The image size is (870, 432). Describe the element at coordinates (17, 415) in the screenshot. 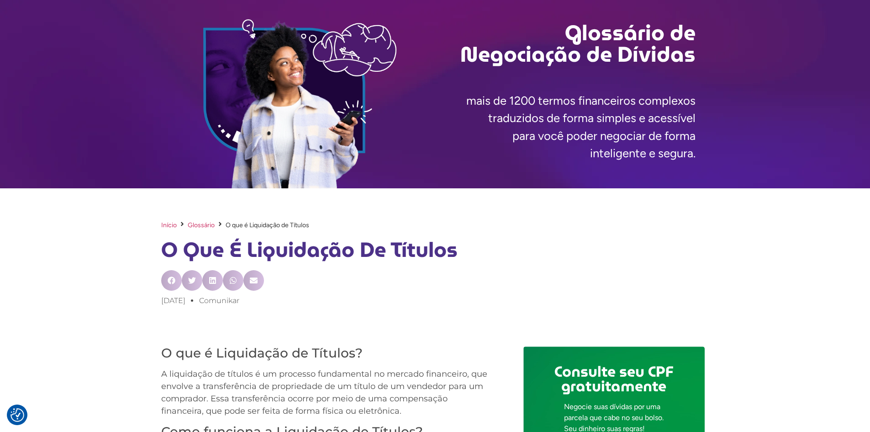

I see `button: Preferências de consentimento` at that location.